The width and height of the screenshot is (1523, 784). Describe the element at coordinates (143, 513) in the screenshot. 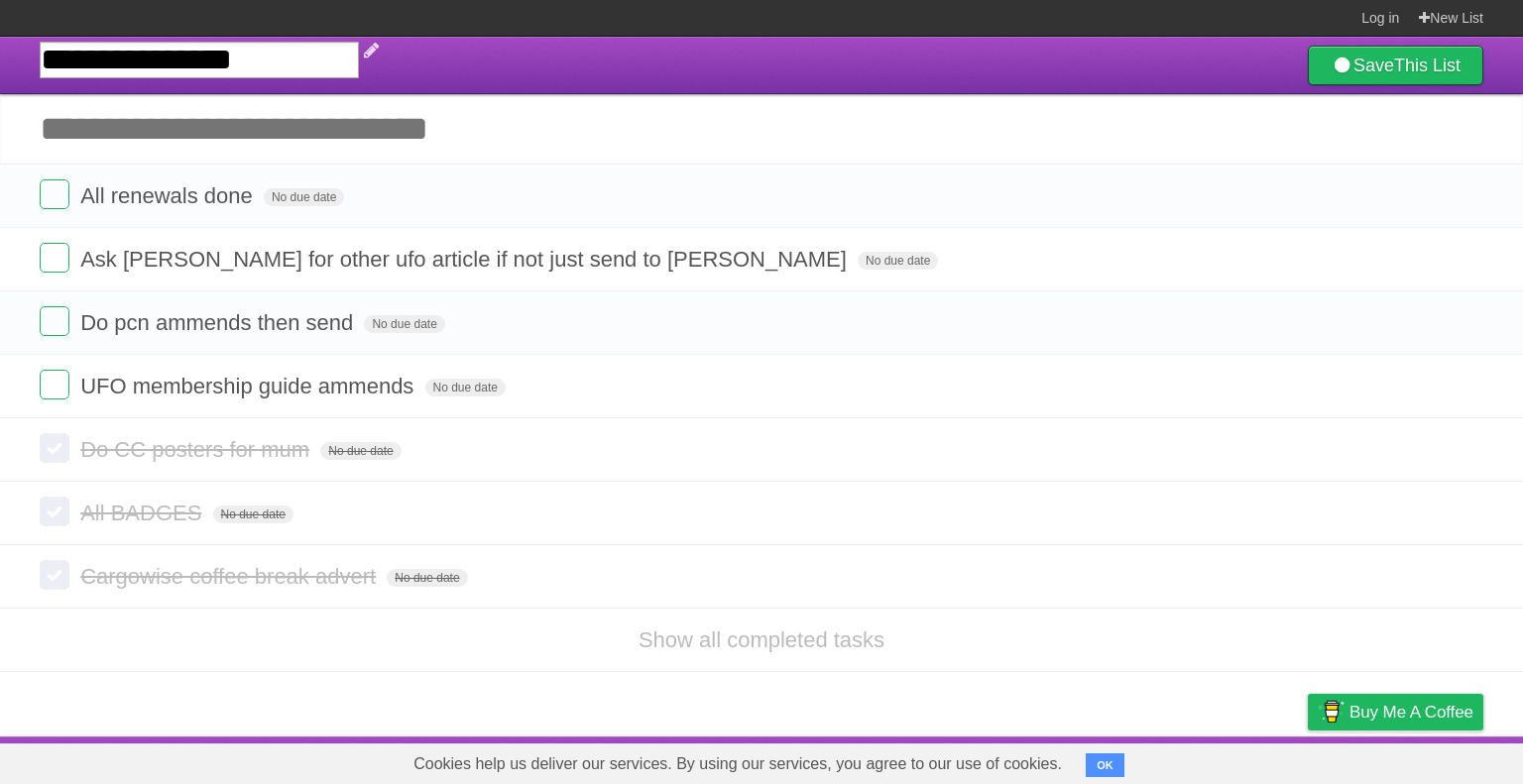

I see `span: All BADGES` at that location.